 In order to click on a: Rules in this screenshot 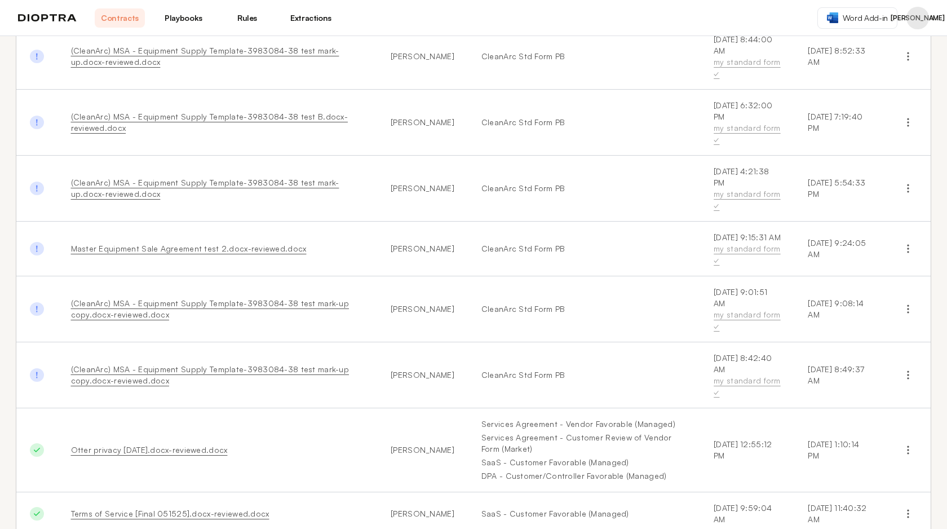, I will do `click(247, 18)`.